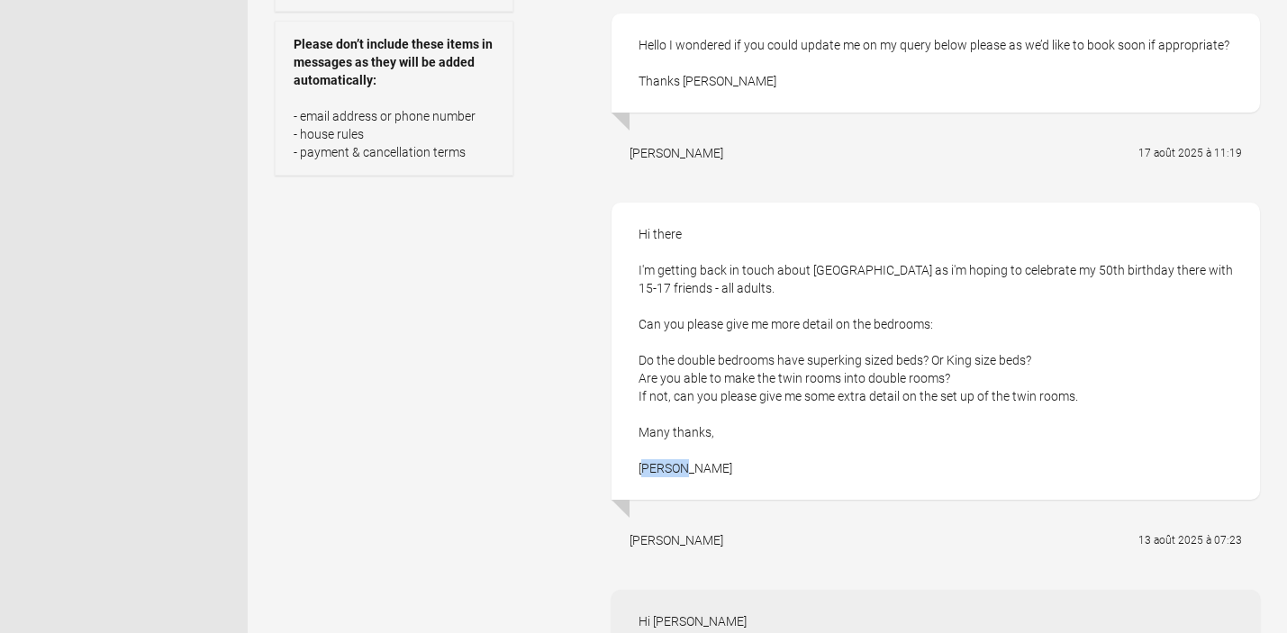 The height and width of the screenshot is (633, 1287). What do you see at coordinates (1190, 540) in the screenshot?
I see `flynt-date-display: 13 août 2025 à 07:23` at bounding box center [1190, 540].